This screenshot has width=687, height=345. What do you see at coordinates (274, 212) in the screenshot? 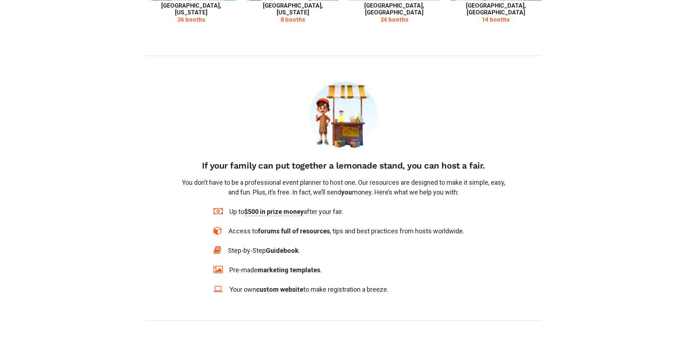
I see `span: $500 in prize money` at bounding box center [274, 212].